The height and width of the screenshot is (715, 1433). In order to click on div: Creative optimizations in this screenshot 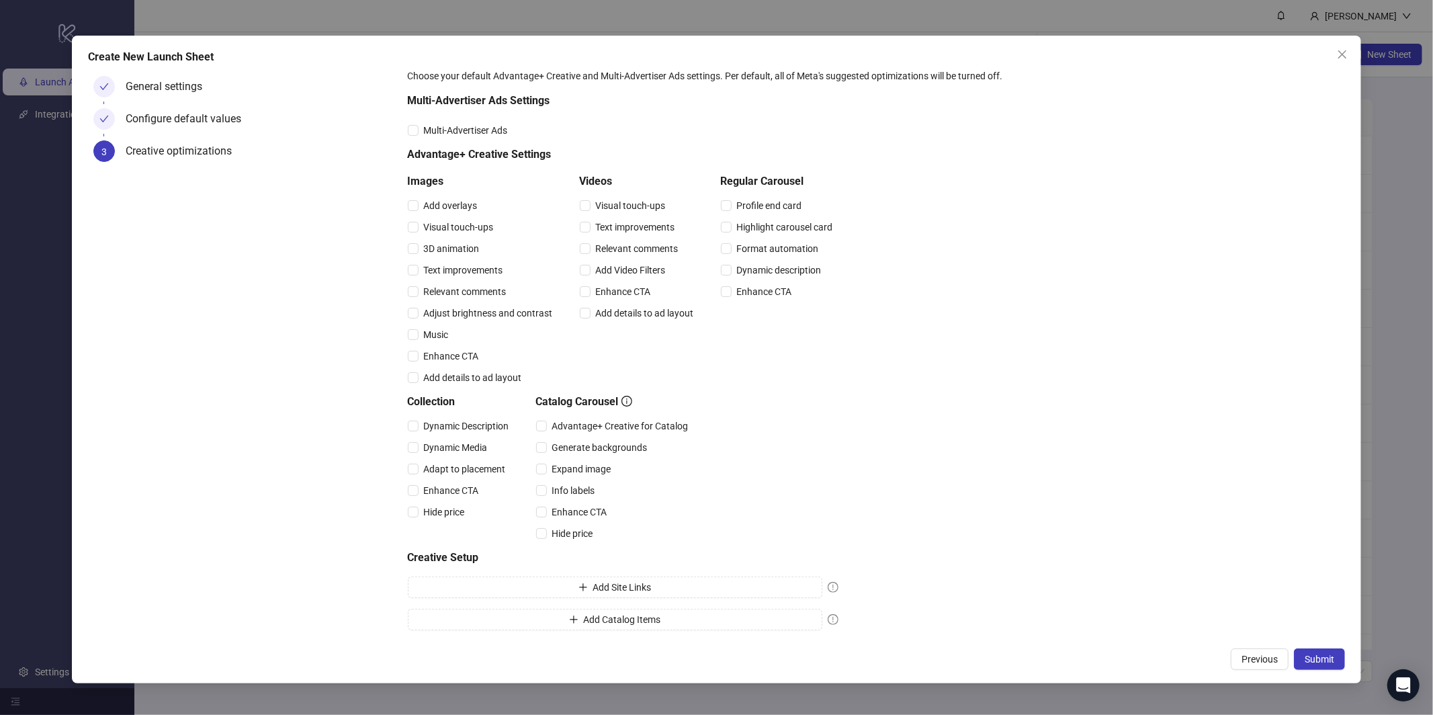, I will do `click(184, 151)`.